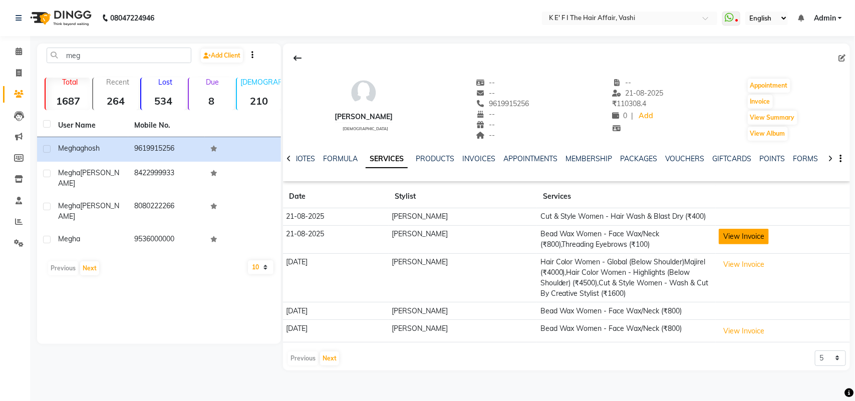 This screenshot has height=401, width=855. What do you see at coordinates (732, 159) in the screenshot?
I see `a: GIFTCARDS` at bounding box center [732, 159].